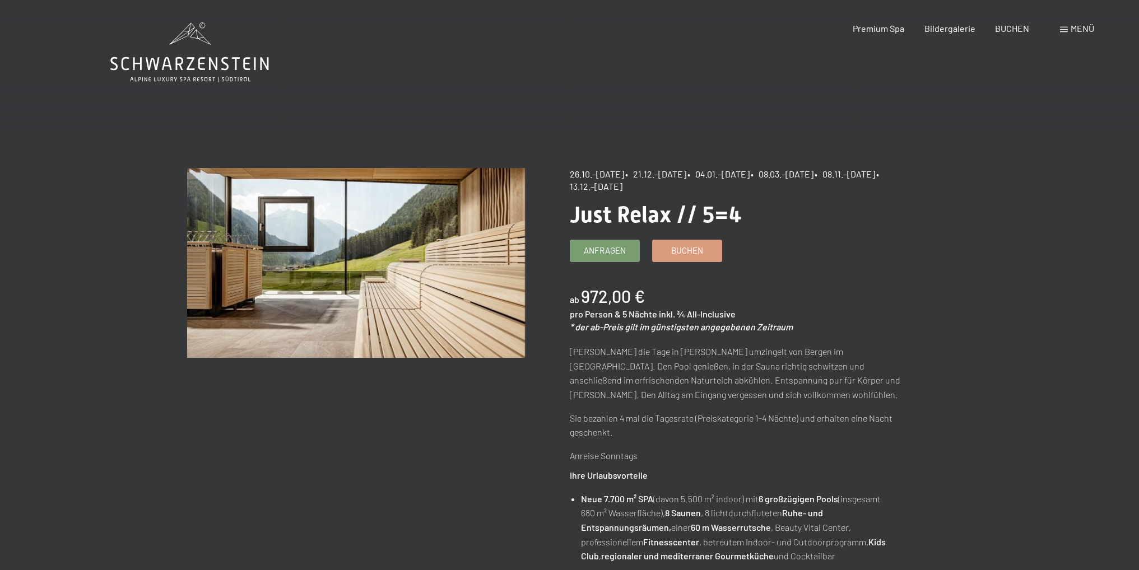 The width and height of the screenshot is (1139, 570). What do you see at coordinates (595, 314) in the screenshot?
I see `span: pro Person &` at bounding box center [595, 314].